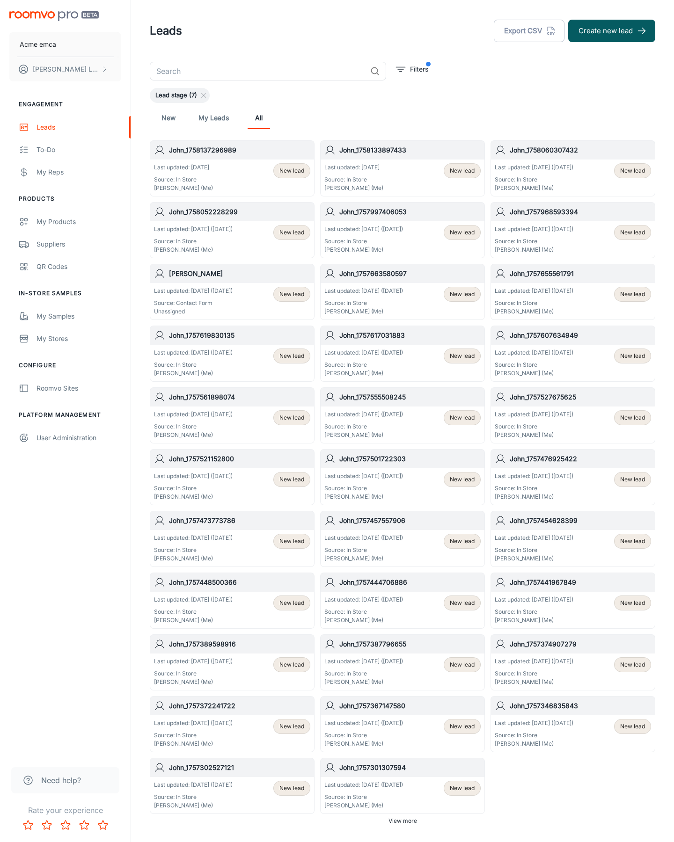 The width and height of the screenshot is (674, 842). Describe the element at coordinates (240, 150) in the screenshot. I see `h6: John_1758137296989` at that location.